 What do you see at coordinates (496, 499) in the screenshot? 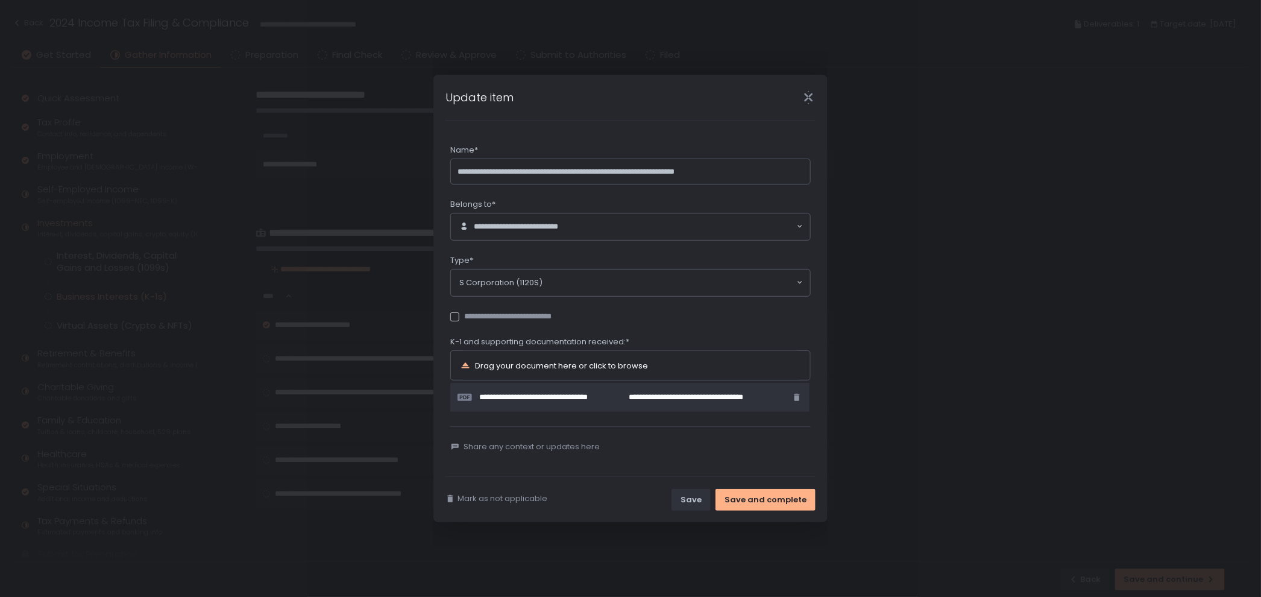
I see `button: Mark as not applicable` at bounding box center [496, 499].